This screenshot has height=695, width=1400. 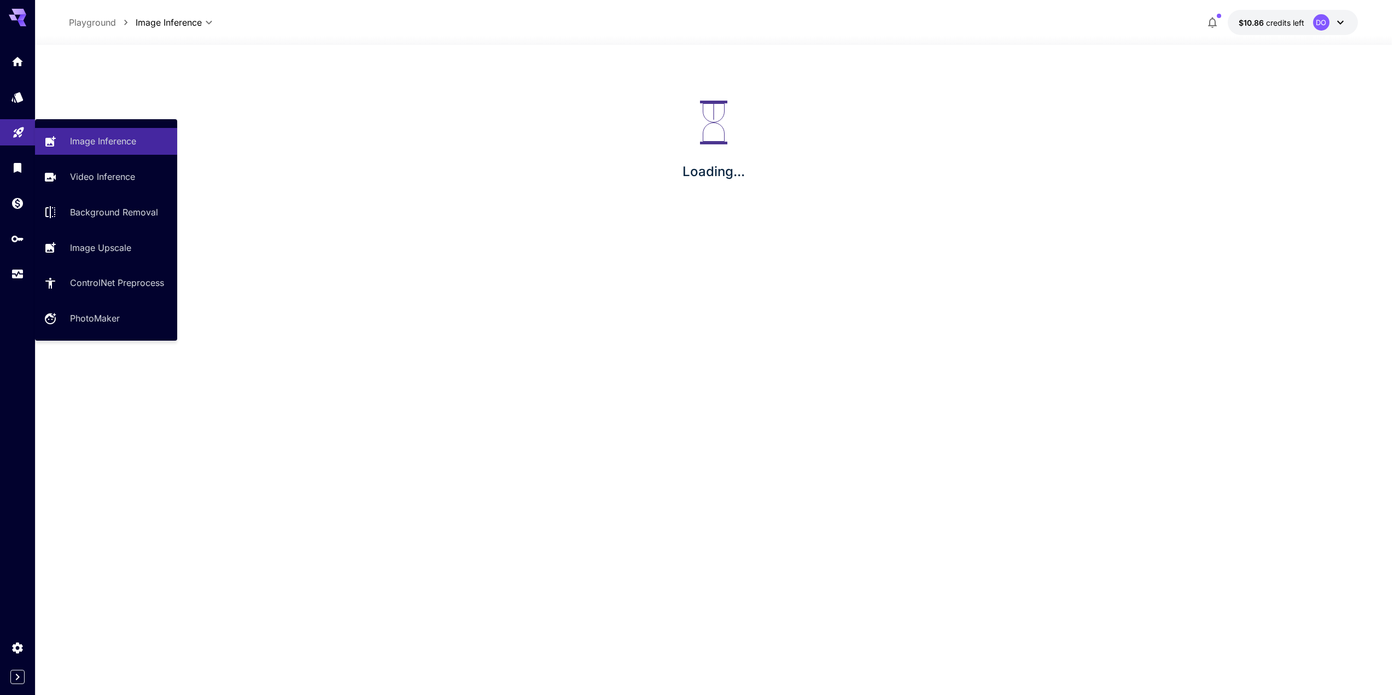 I want to click on div: Usage, so click(x=17, y=274).